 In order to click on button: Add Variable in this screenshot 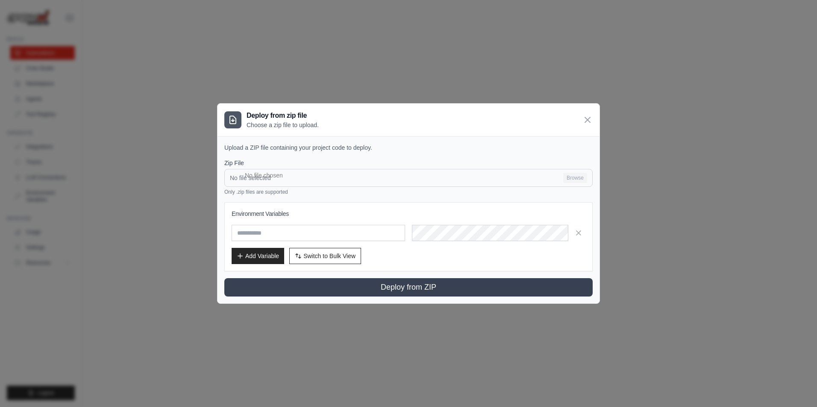, I will do `click(258, 256)`.